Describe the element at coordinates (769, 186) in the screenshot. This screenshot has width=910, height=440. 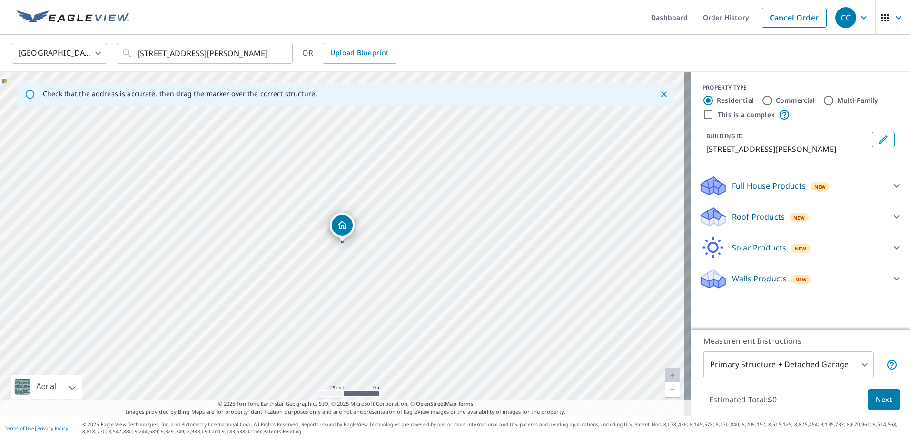
I see `p: Full House Products` at that location.